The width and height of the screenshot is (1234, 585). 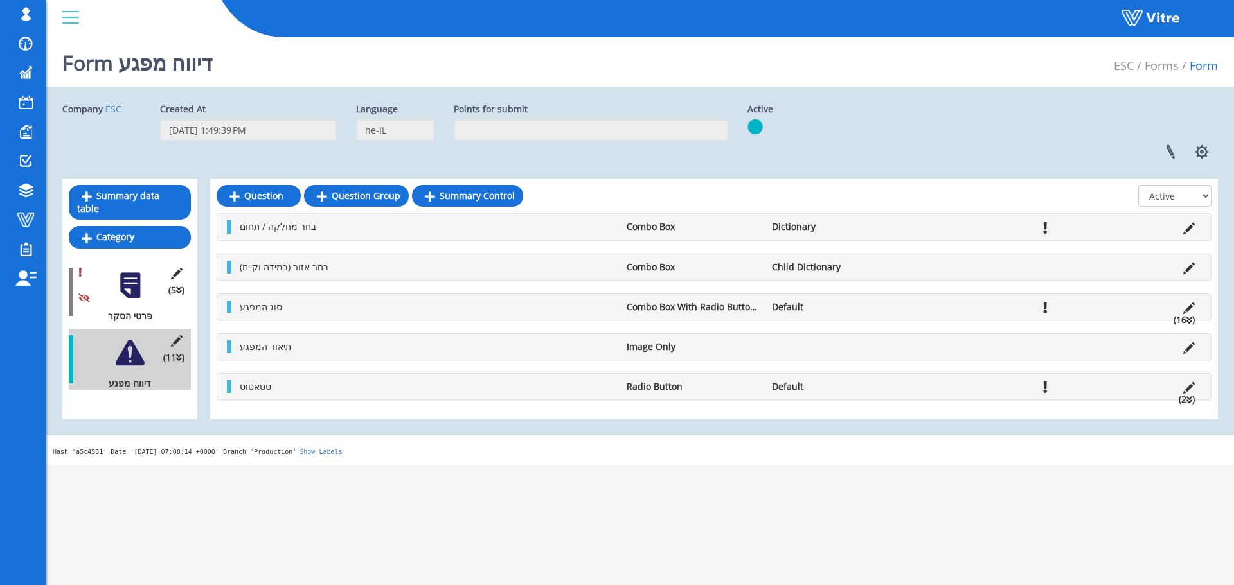 I want to click on div: דיווח מפגע, so click(x=125, y=384).